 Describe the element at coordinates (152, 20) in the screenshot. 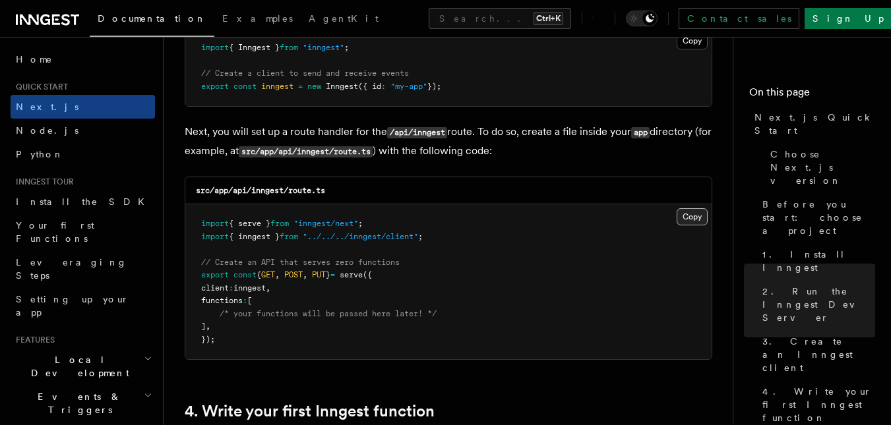

I see `a: Documentation` at that location.